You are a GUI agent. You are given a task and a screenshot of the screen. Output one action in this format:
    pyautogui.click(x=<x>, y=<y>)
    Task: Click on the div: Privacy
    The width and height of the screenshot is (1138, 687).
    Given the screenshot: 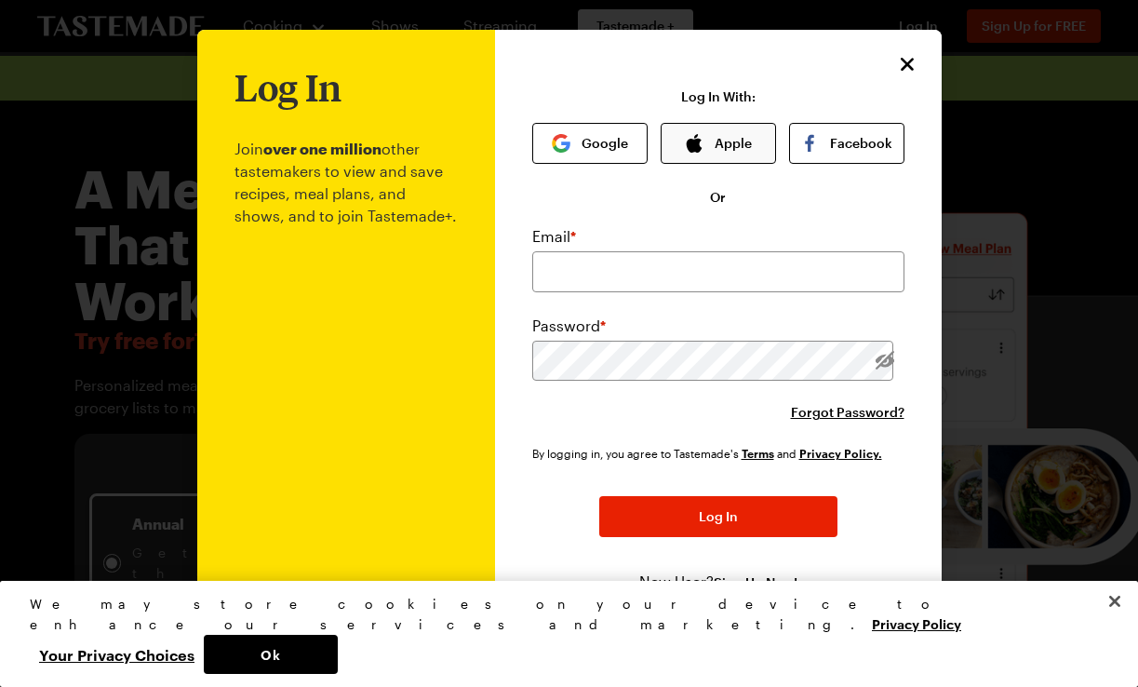 What is the action you would take?
    pyautogui.click(x=561, y=634)
    